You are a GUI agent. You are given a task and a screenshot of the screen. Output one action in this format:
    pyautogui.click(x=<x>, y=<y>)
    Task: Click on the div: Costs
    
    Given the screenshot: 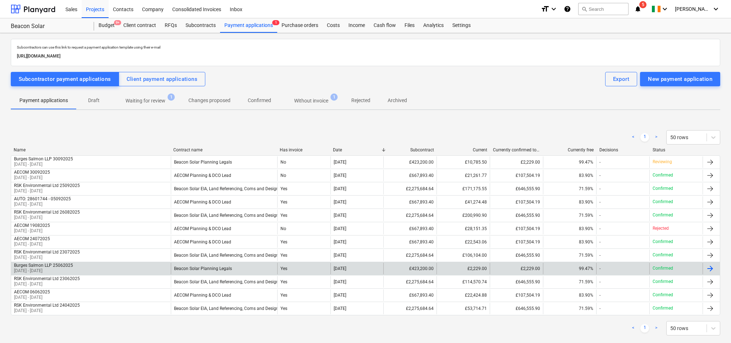 What is the action you would take?
    pyautogui.click(x=334, y=26)
    